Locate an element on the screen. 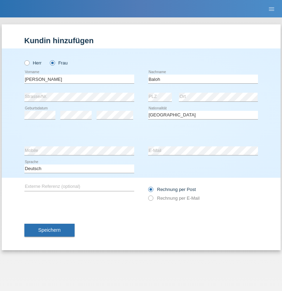  h1: Kundin hinzufügen is located at coordinates (141, 40).